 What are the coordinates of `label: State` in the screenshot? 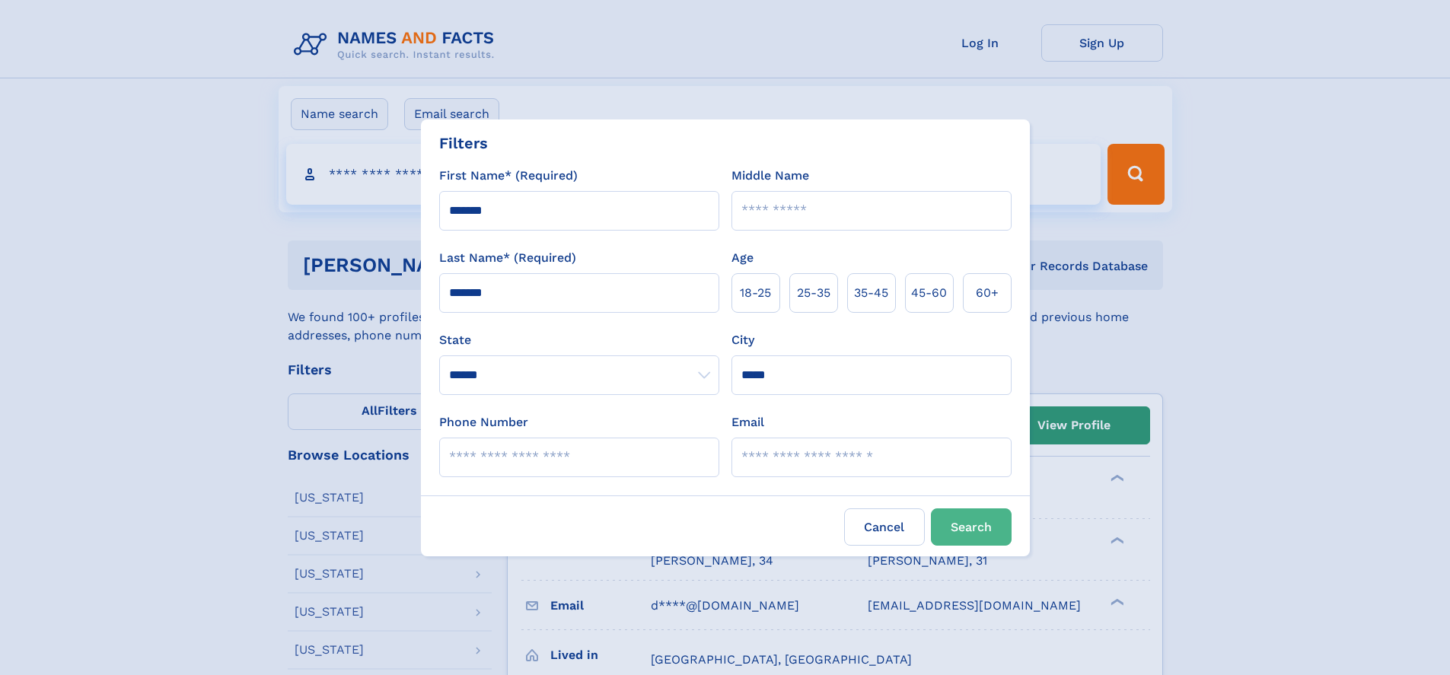 It's located at (579, 340).